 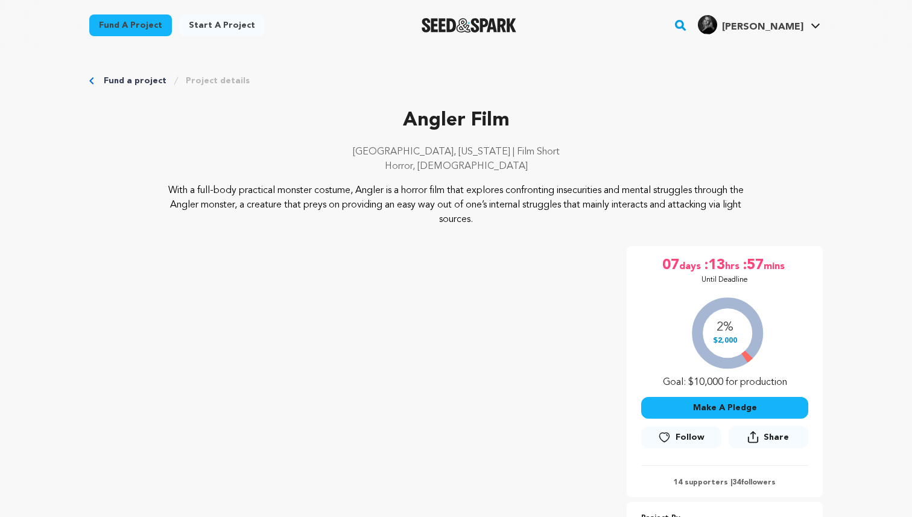 What do you see at coordinates (759, 24) in the screenshot?
I see `a: Amelia T.'s Profile` at bounding box center [759, 24].